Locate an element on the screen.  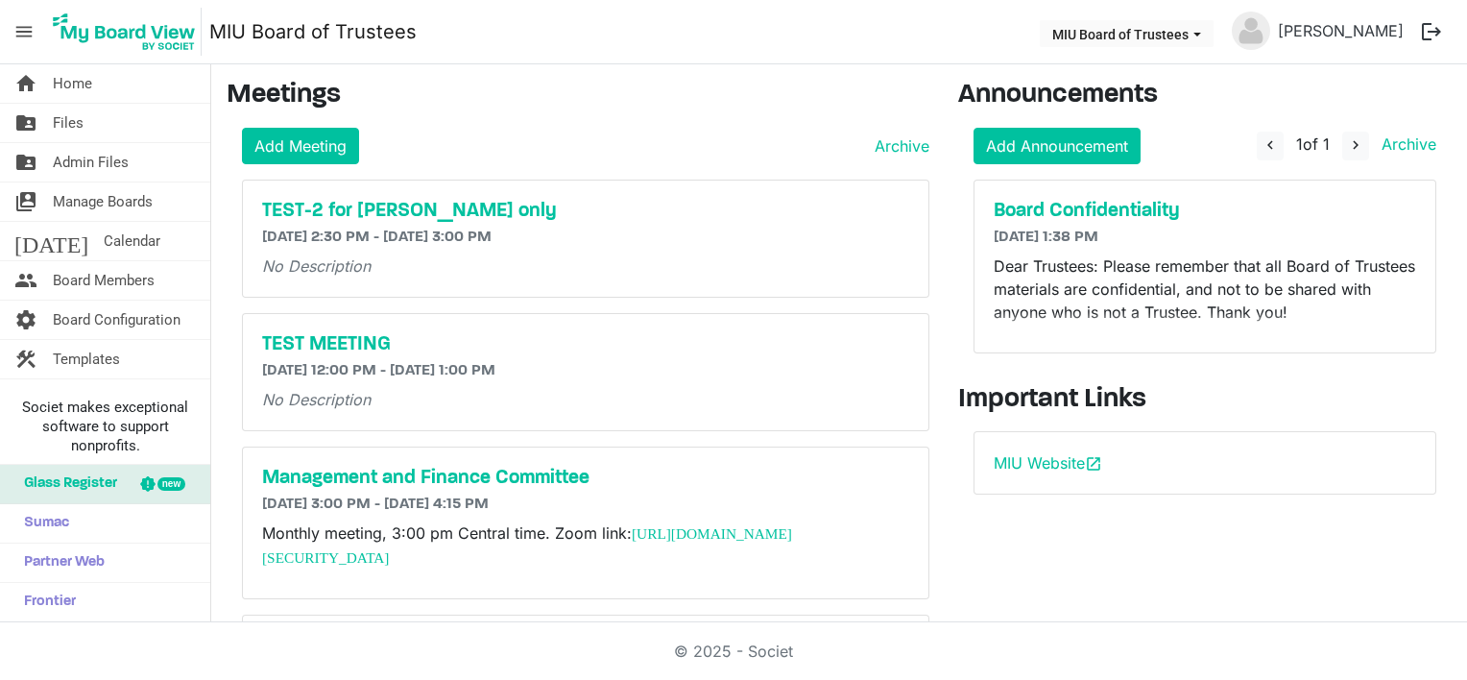
span: settings is located at coordinates (26, 320).